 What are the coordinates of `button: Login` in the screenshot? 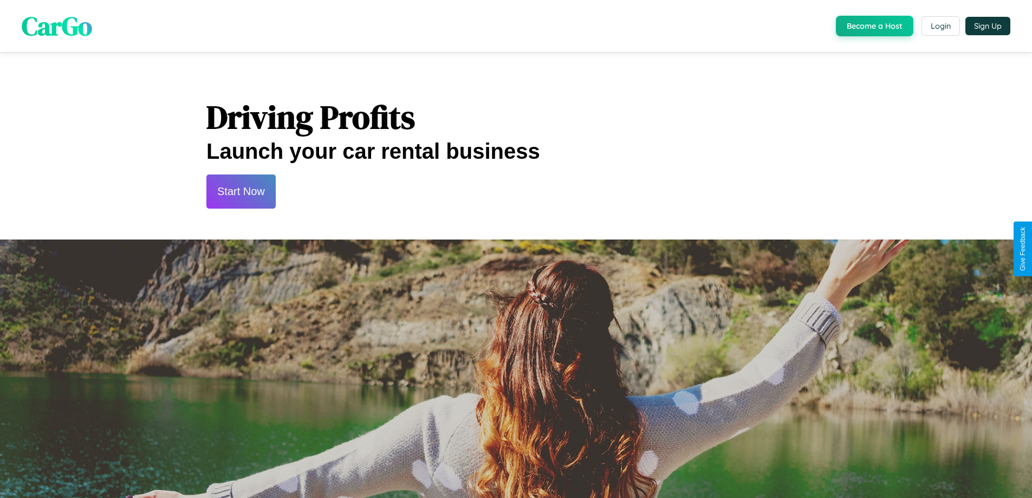 It's located at (941, 26).